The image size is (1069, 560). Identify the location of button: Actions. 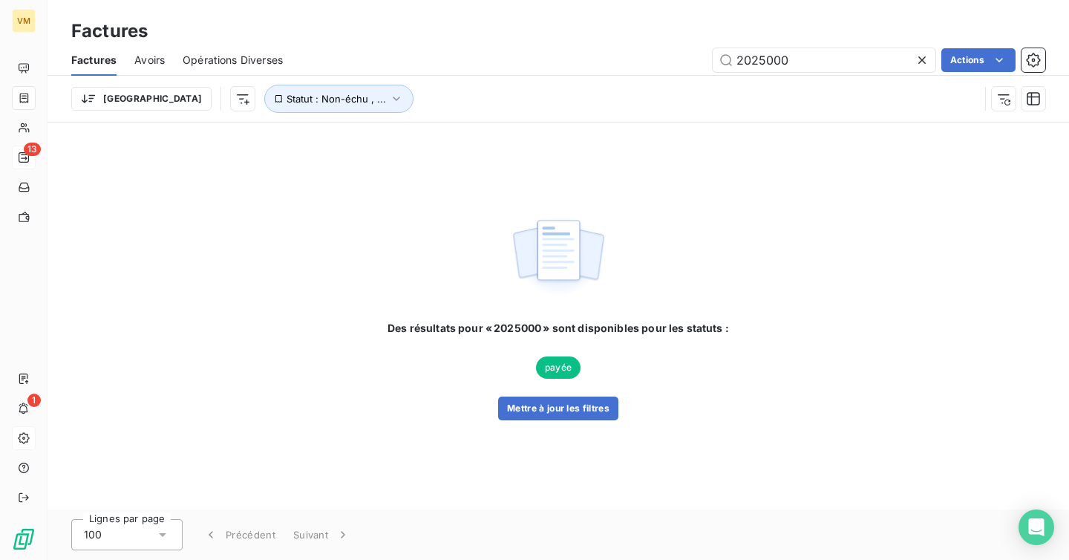
(979, 60).